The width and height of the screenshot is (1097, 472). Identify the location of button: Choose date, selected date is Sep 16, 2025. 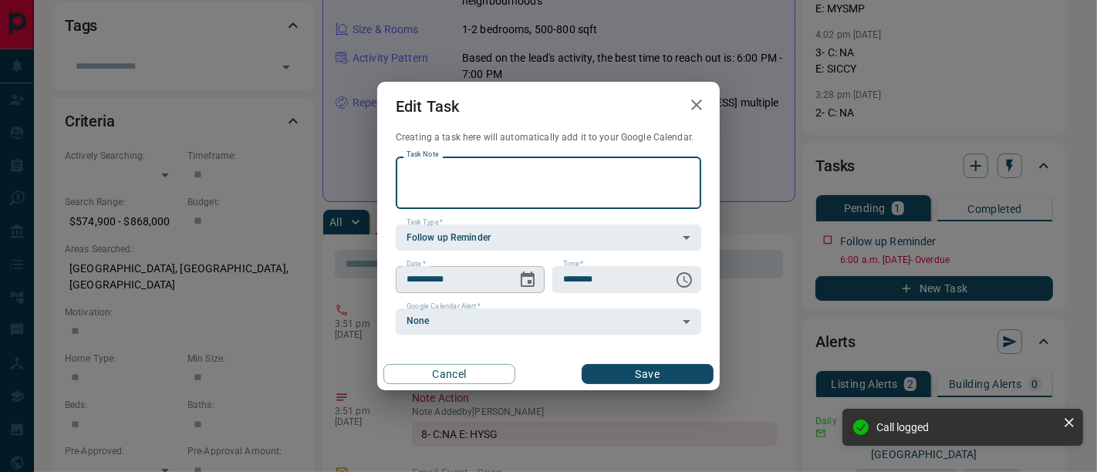
(528, 280).